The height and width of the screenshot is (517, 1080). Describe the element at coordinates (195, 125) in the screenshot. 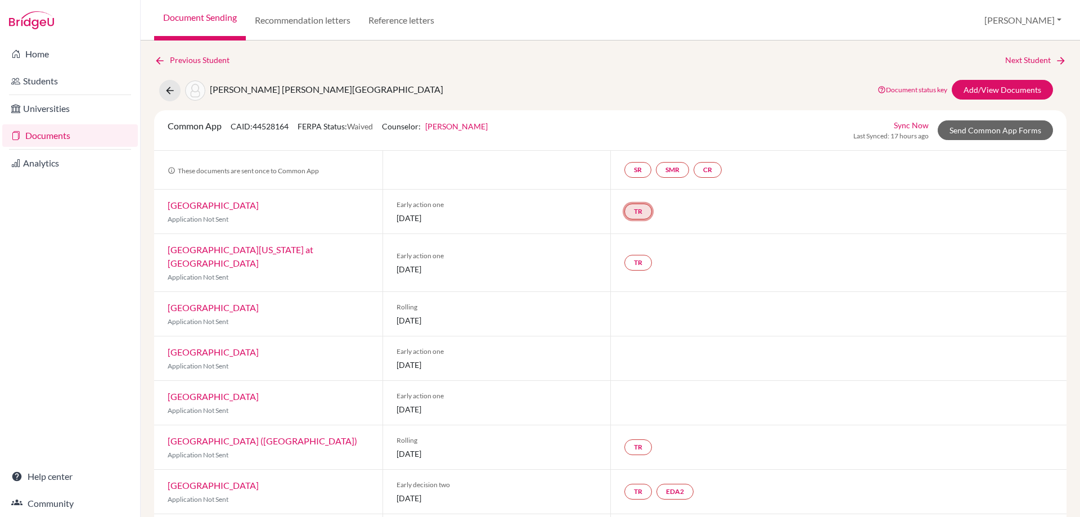

I see `span: Common App` at that location.